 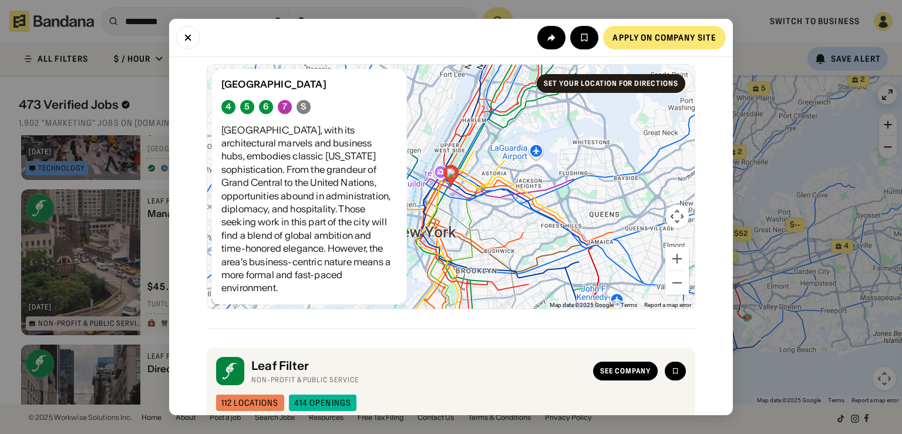 I want to click on div: See company, so click(x=626, y=371).